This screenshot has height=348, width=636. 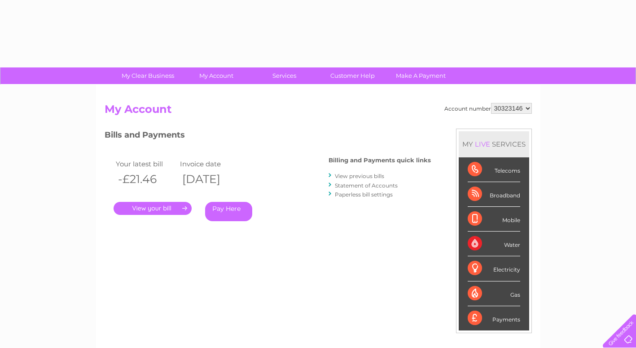 I want to click on h2: My Account, so click(x=318, y=111).